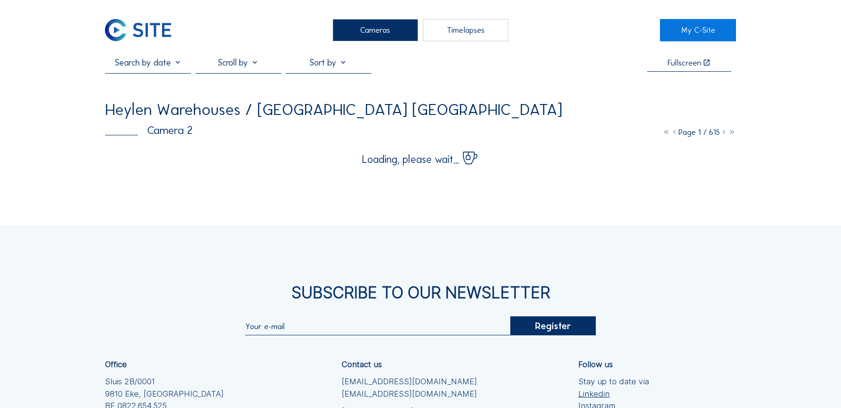 This screenshot has width=841, height=408. Describe the element at coordinates (410, 160) in the screenshot. I see `span: Loading, please wait...` at that location.